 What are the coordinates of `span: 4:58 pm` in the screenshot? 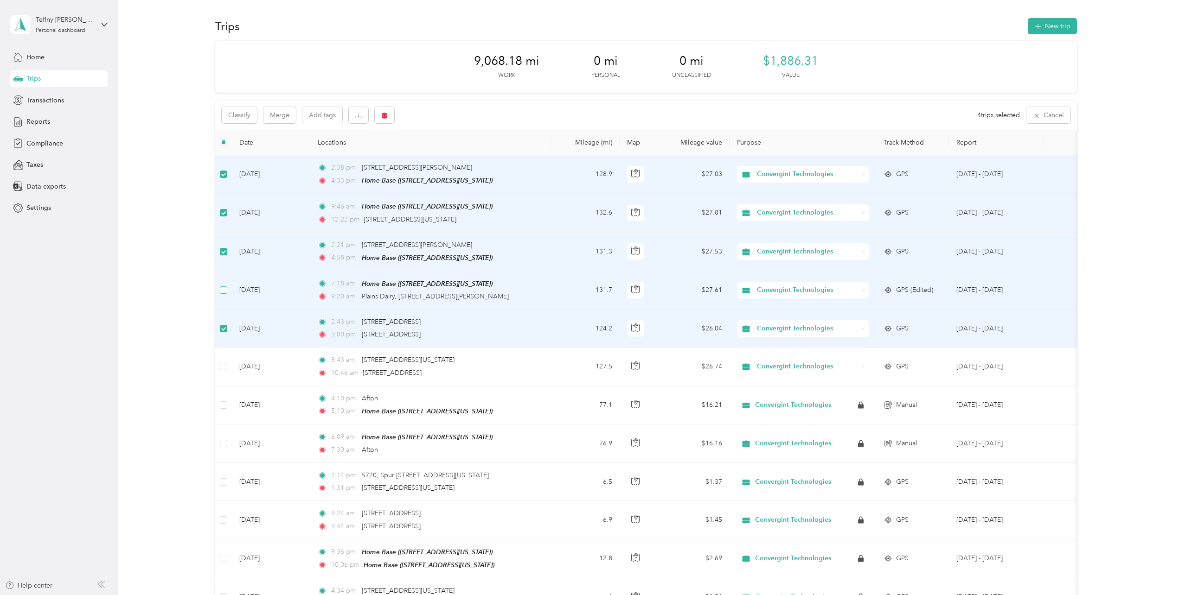 It's located at (344, 258).